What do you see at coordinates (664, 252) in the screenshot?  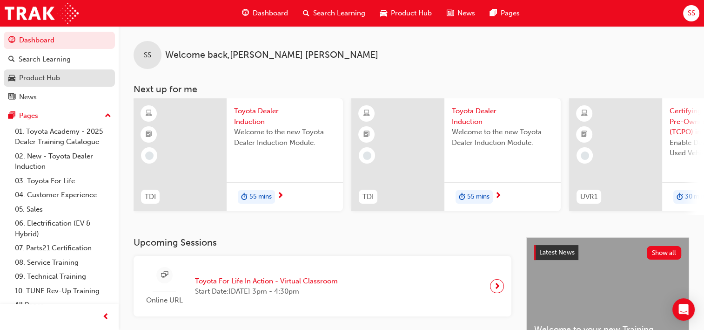 I see `button: Show all` at bounding box center [664, 252].